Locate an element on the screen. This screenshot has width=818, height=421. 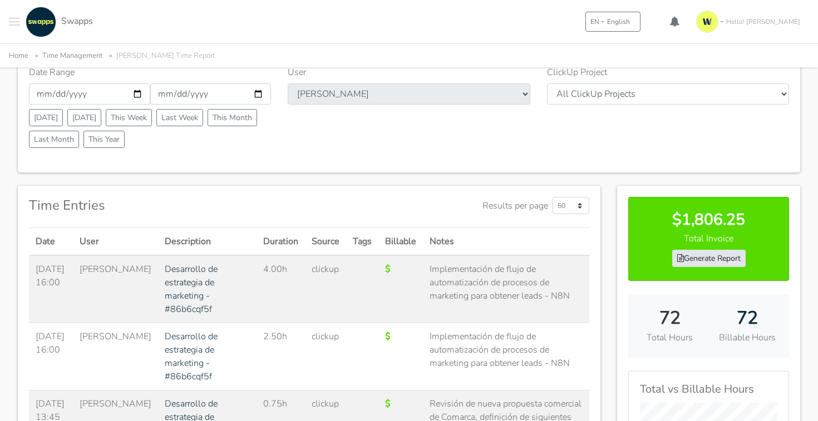
th: User is located at coordinates (115, 242).